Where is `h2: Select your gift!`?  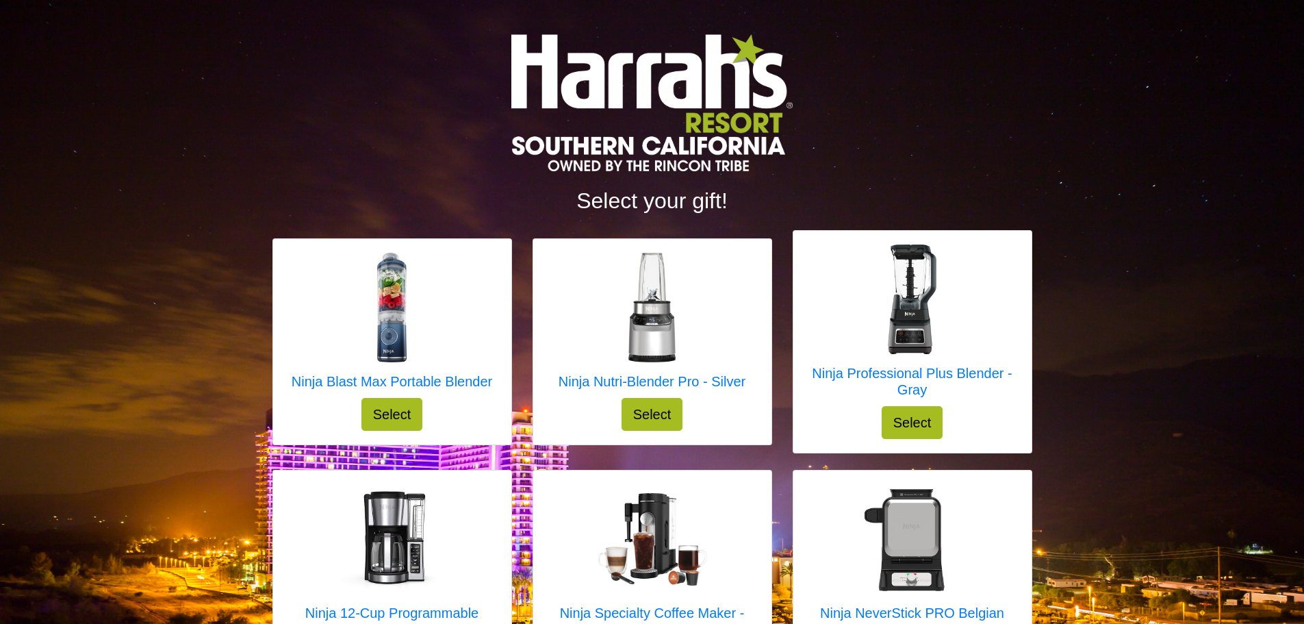
h2: Select your gift! is located at coordinates (653, 201).